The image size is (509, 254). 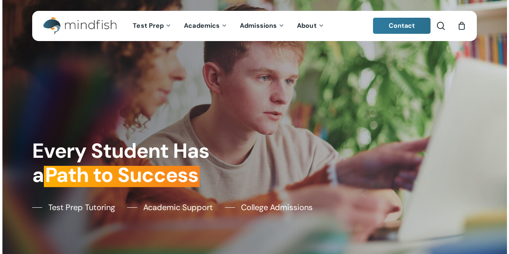 I want to click on a: Academic Support, so click(x=170, y=207).